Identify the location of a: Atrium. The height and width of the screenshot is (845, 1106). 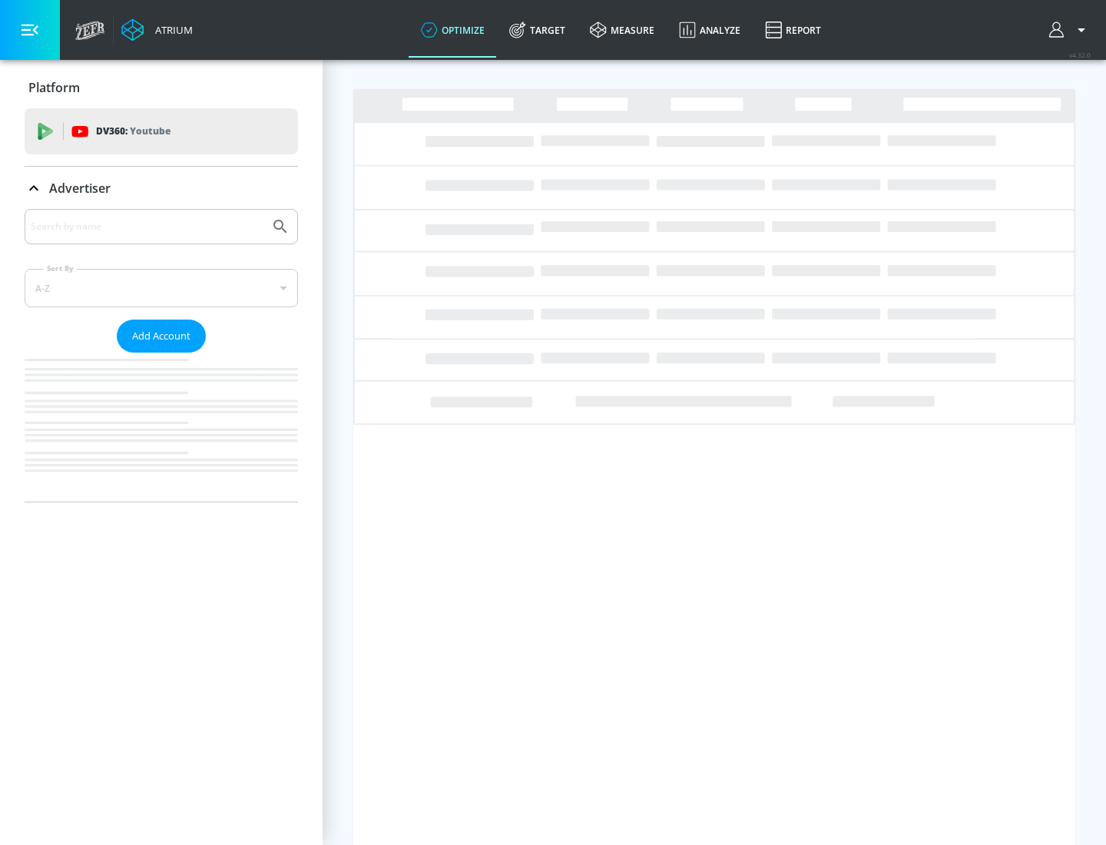
(157, 30).